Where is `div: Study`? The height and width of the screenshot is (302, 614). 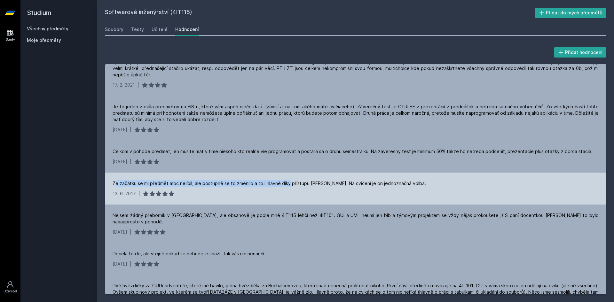 div: Study is located at coordinates (10, 39).